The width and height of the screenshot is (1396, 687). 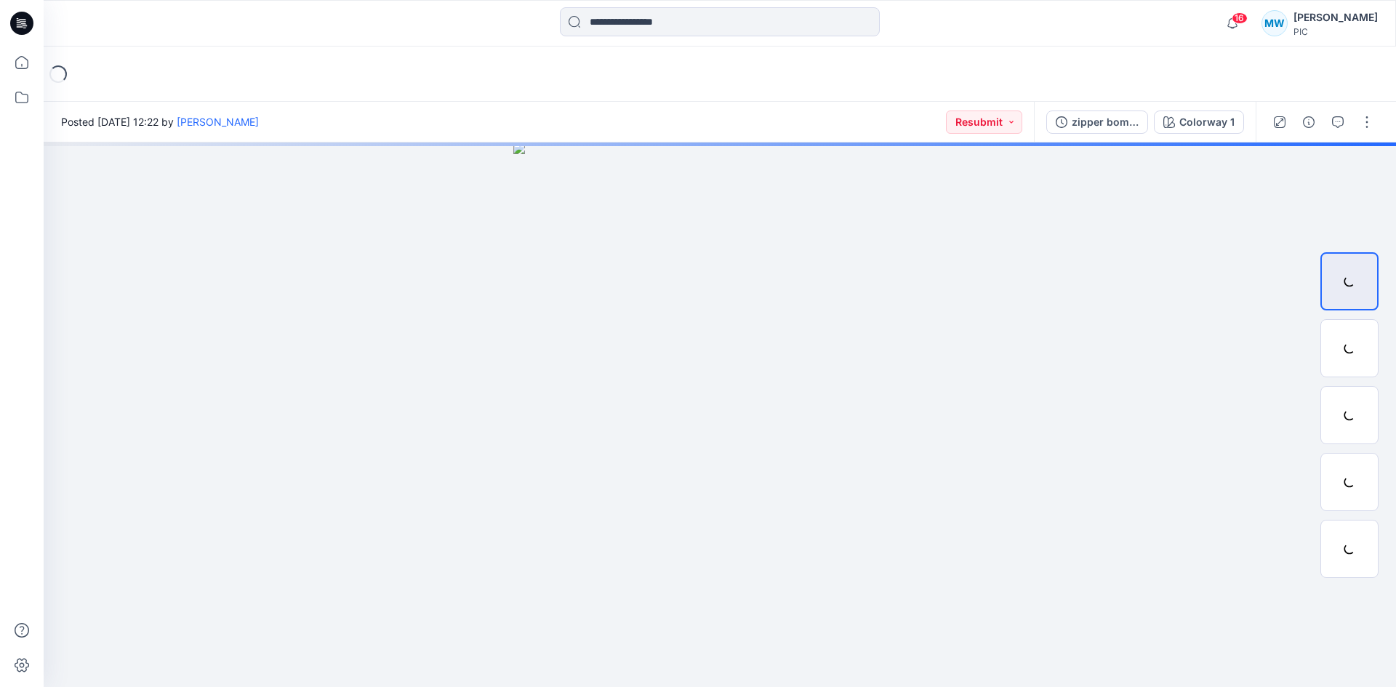 I want to click on button: Details, so click(x=1309, y=122).